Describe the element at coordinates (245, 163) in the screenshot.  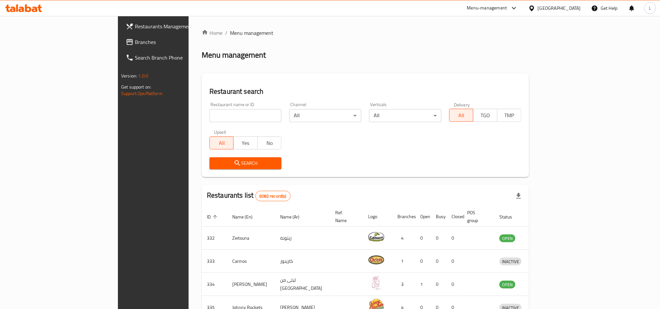
I see `span: Search` at that location.